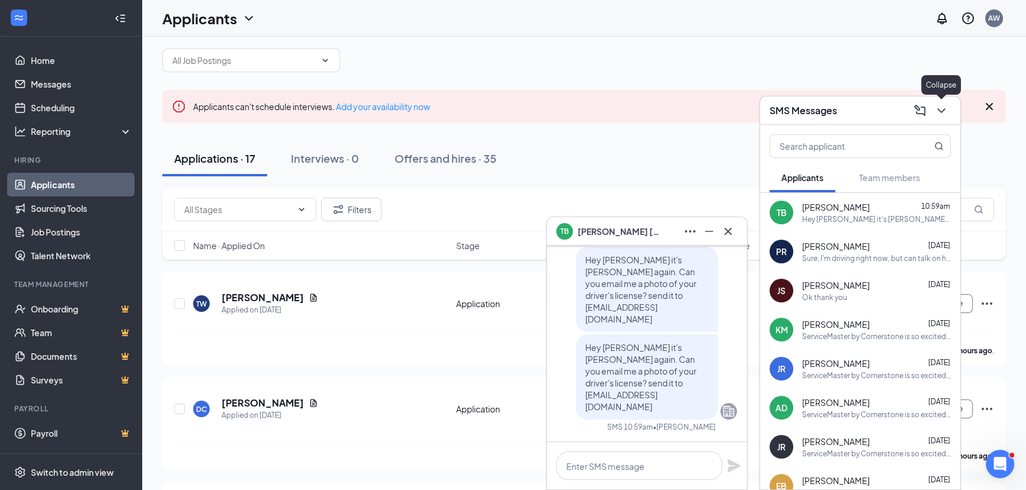 Image resolution: width=1026 pixels, height=490 pixels. Describe the element at coordinates (81, 333) in the screenshot. I see `a: TeamCrown` at that location.